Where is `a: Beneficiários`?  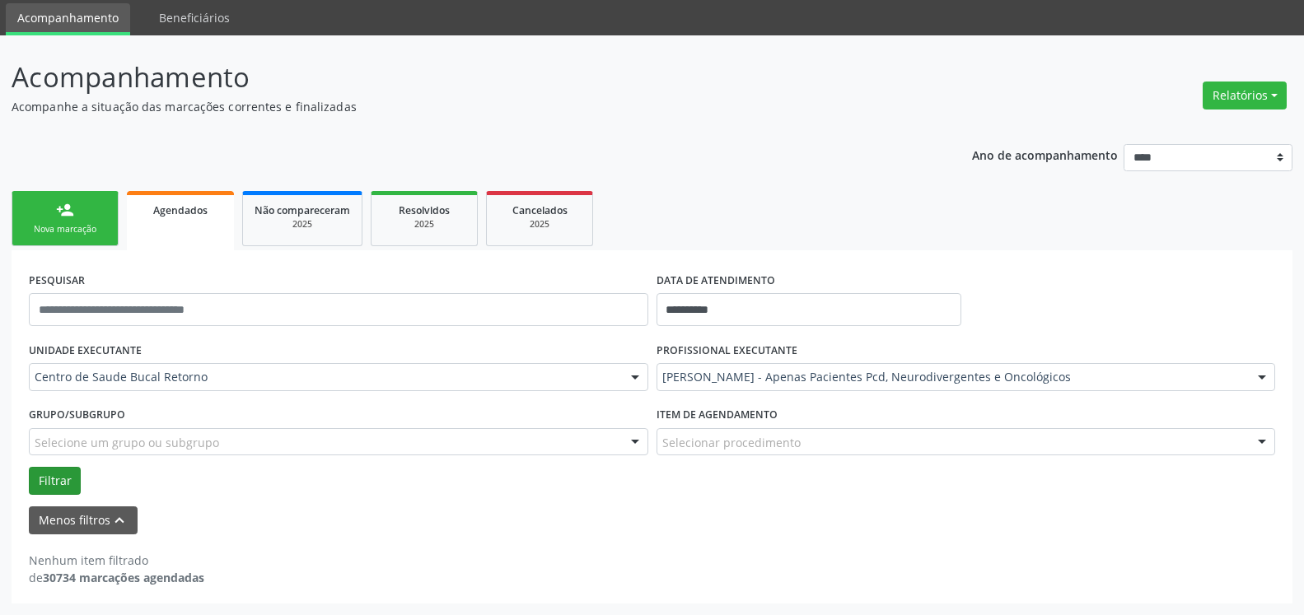
a: Beneficiários is located at coordinates (194, 17).